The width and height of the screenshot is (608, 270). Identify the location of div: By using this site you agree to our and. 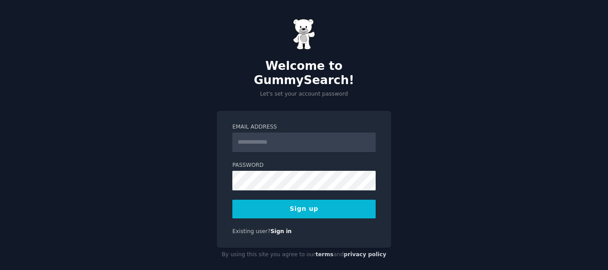
(304, 255).